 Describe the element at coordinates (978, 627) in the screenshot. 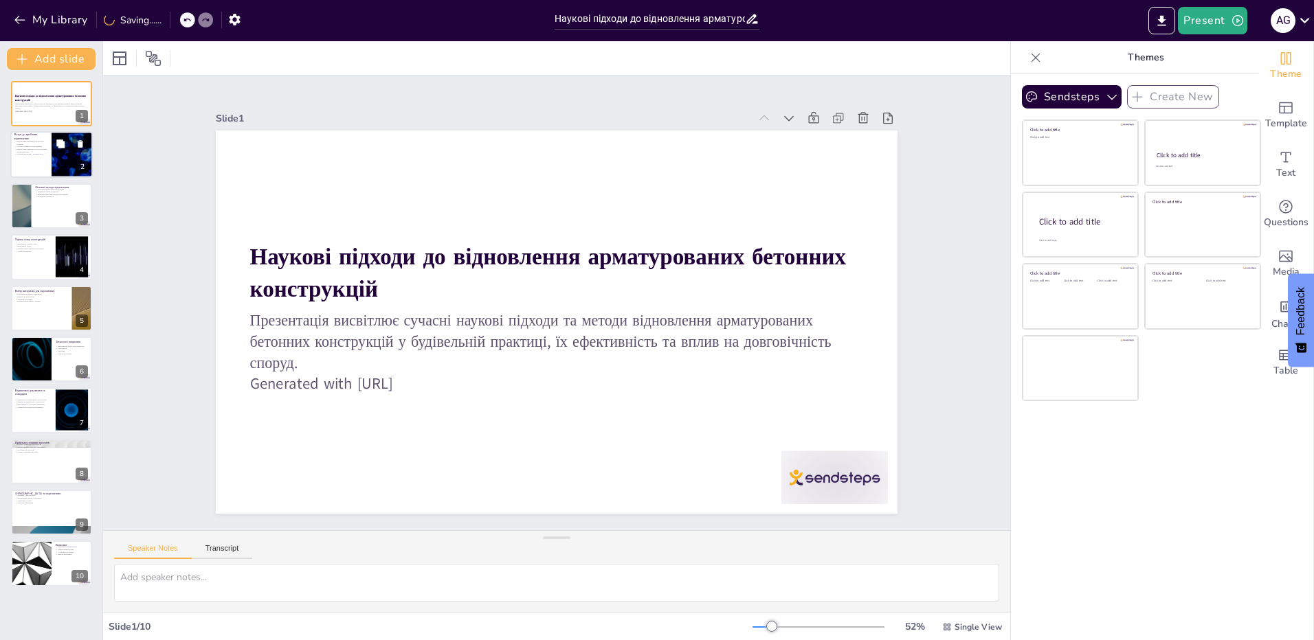

I see `span: Single View` at that location.